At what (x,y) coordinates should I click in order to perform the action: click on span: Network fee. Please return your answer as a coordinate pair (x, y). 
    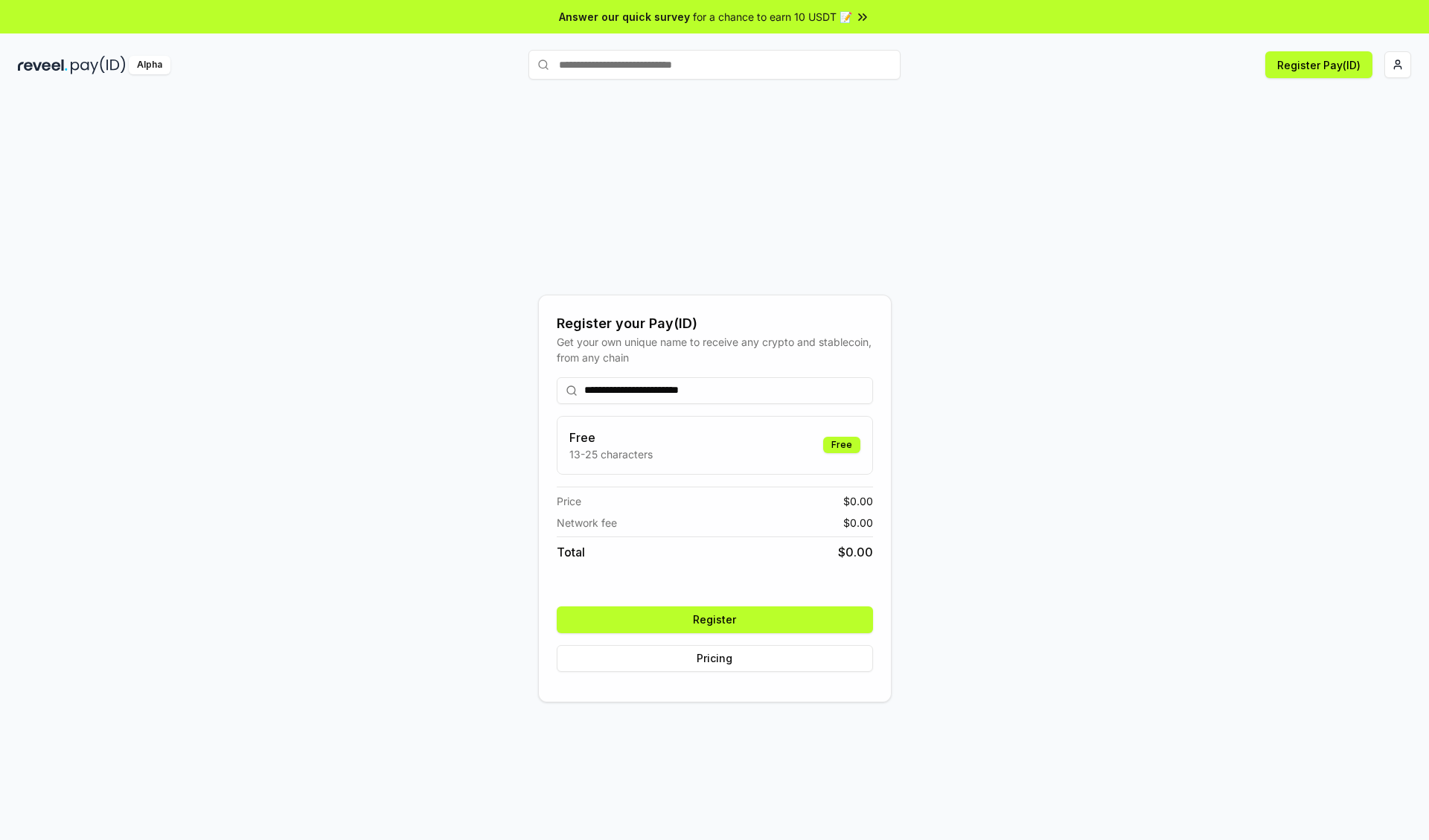
    Looking at the image, I should click on (587, 523).